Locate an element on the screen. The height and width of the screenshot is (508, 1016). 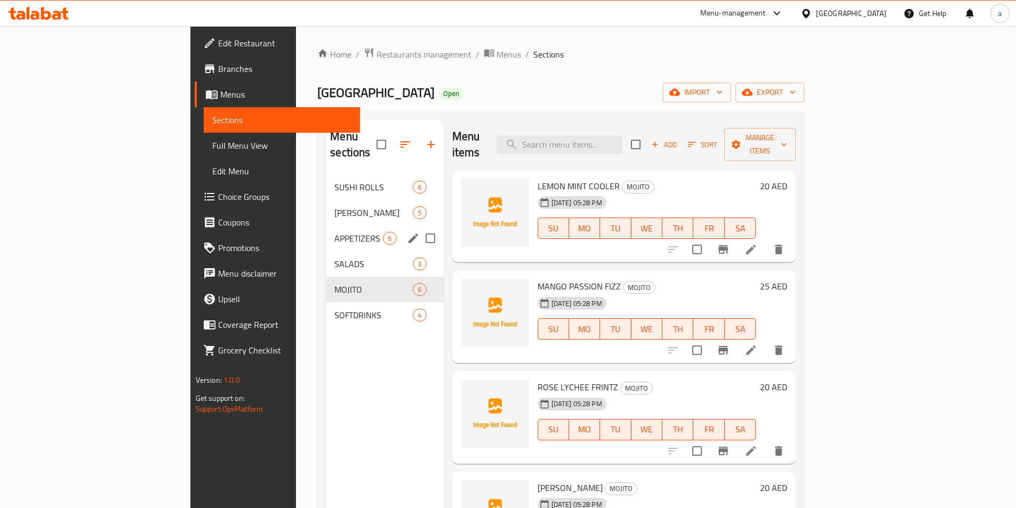
div: SALADS3 is located at coordinates (385, 264).